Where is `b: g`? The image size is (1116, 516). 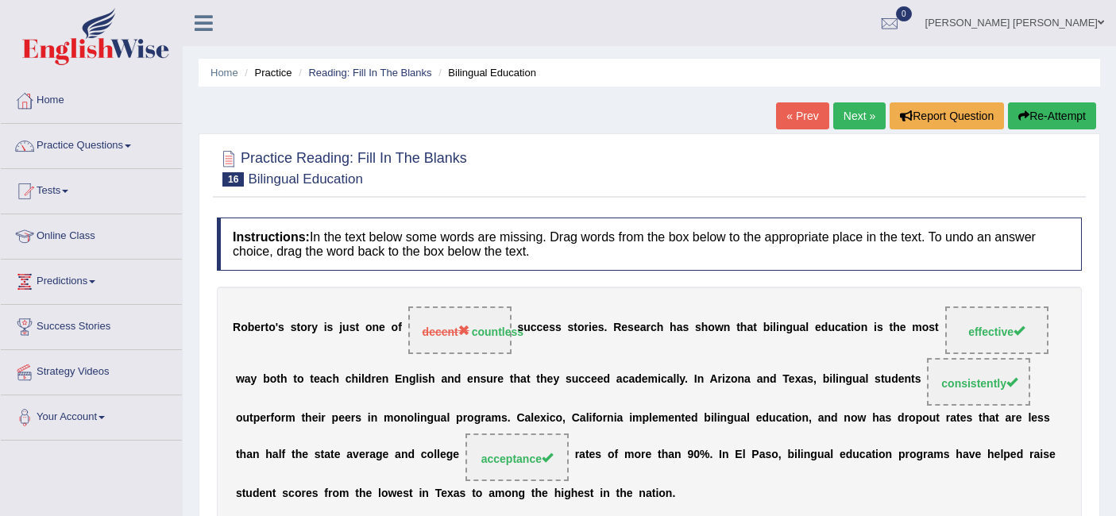 b: g is located at coordinates (788, 328).